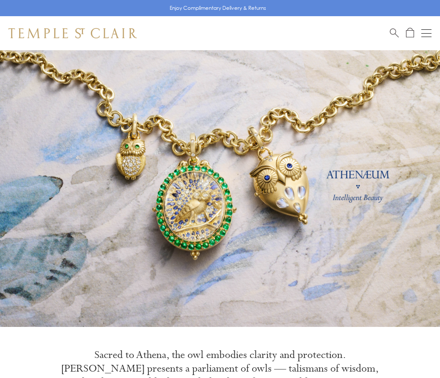  I want to click on a: Open Shopping Bag, so click(410, 33).